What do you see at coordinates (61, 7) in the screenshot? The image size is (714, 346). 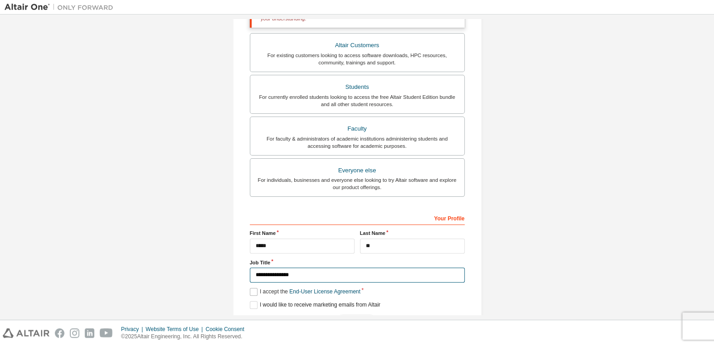 I see `img: Altair One` at bounding box center [61, 7].